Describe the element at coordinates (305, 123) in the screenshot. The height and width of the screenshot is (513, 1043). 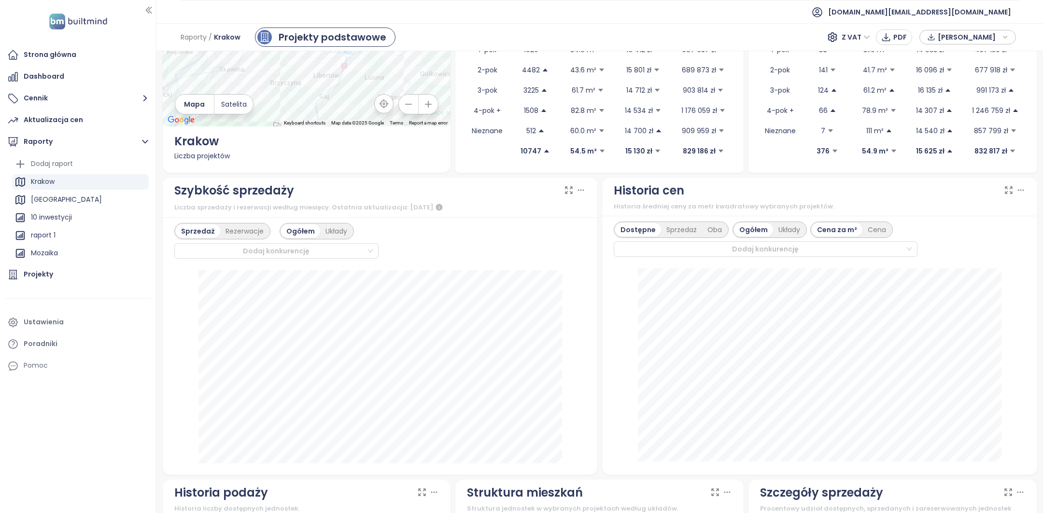
I see `button: Keyboard shortcuts` at that location.